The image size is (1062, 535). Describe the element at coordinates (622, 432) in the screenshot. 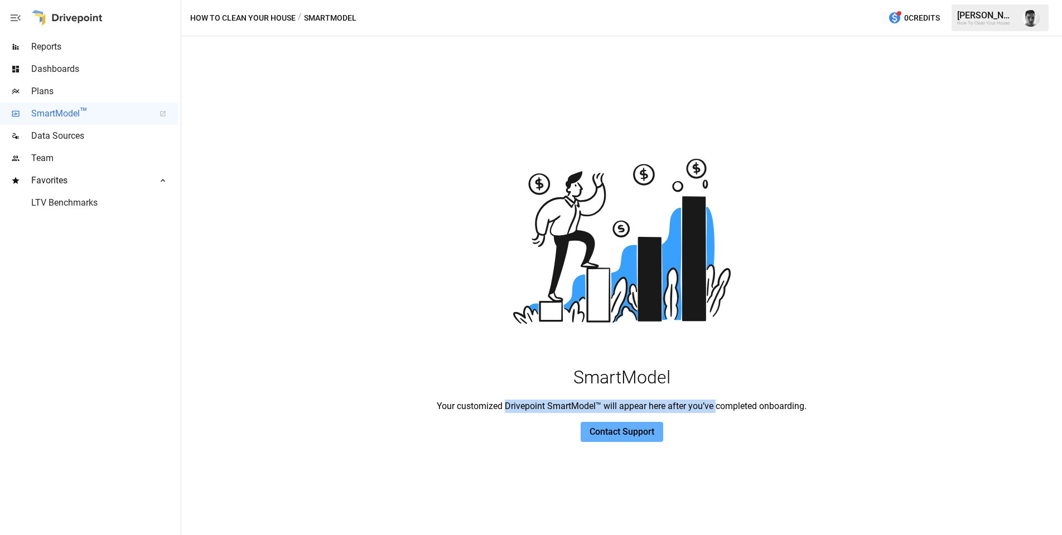

I see `button: Contact Support` at that location.